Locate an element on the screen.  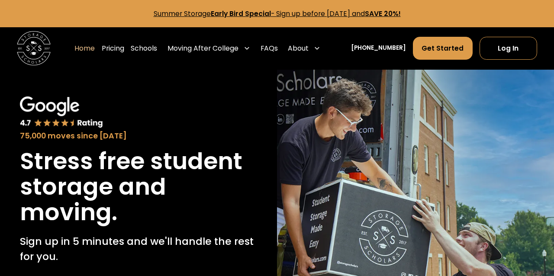
a: home is located at coordinates (34, 48).